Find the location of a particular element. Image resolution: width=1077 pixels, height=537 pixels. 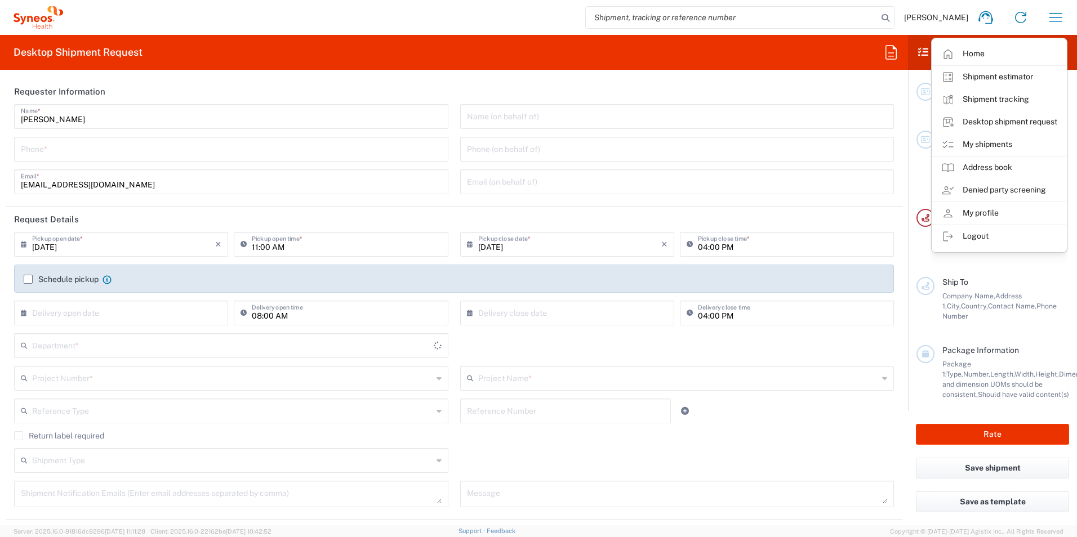

span: Number, is located at coordinates (977, 374).